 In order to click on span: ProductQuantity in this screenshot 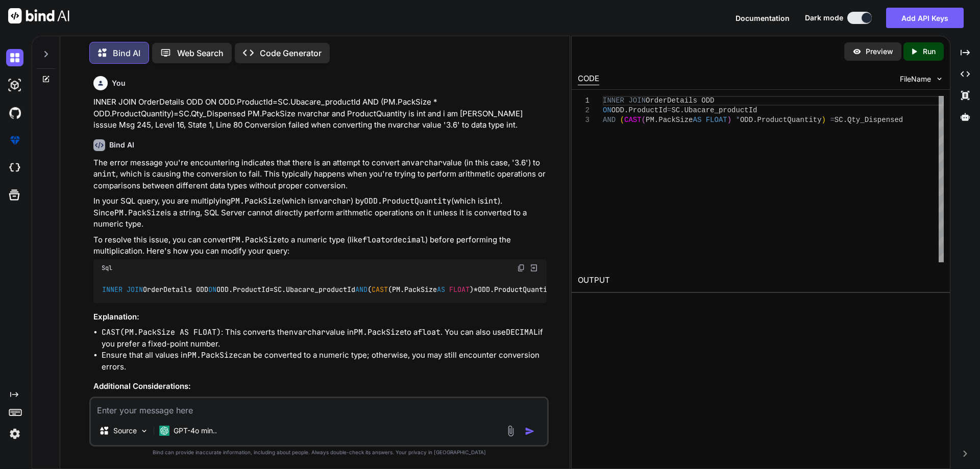, I will do `click(789, 120)`.